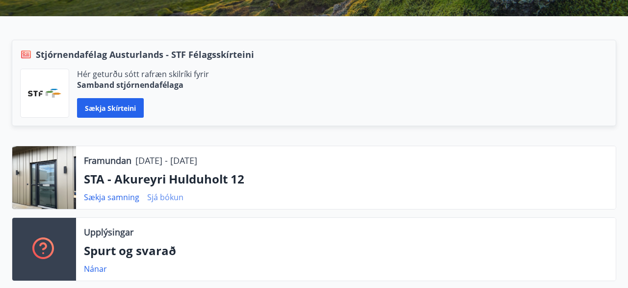 Image resolution: width=628 pixels, height=288 pixels. What do you see at coordinates (45, 93) in the screenshot?
I see `img: vjCaq2fThgY3EUYqSgpjEiBg6WP39ov69hlhuPVN.png` at bounding box center [45, 93].